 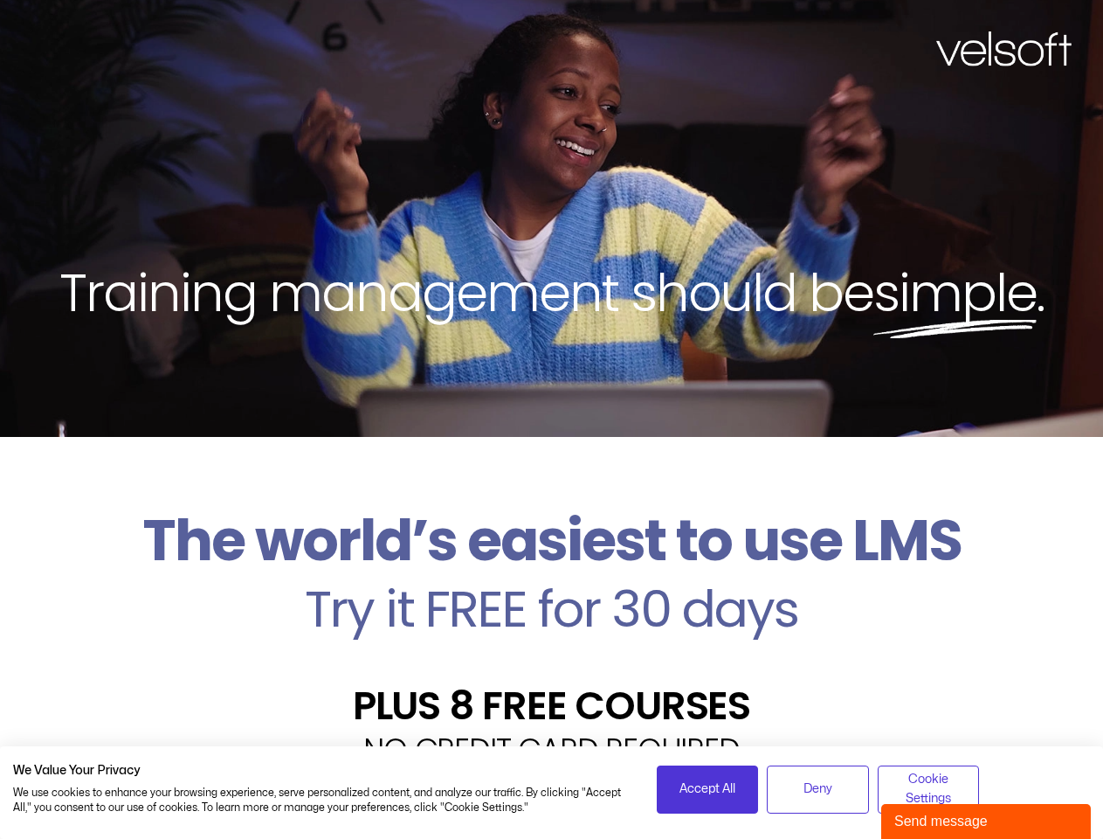 What do you see at coordinates (818, 789) in the screenshot?
I see `span: Deny` at bounding box center [818, 789].